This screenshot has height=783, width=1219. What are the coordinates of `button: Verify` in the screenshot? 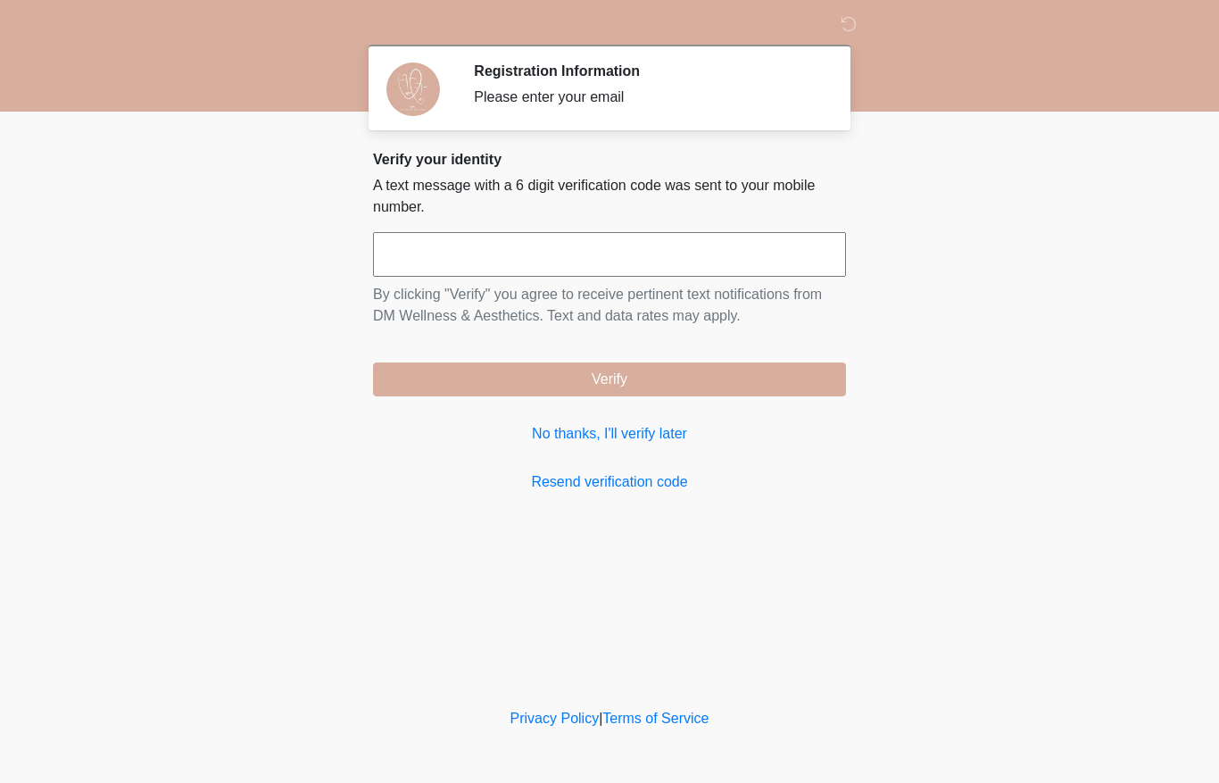 It's located at (610, 379).